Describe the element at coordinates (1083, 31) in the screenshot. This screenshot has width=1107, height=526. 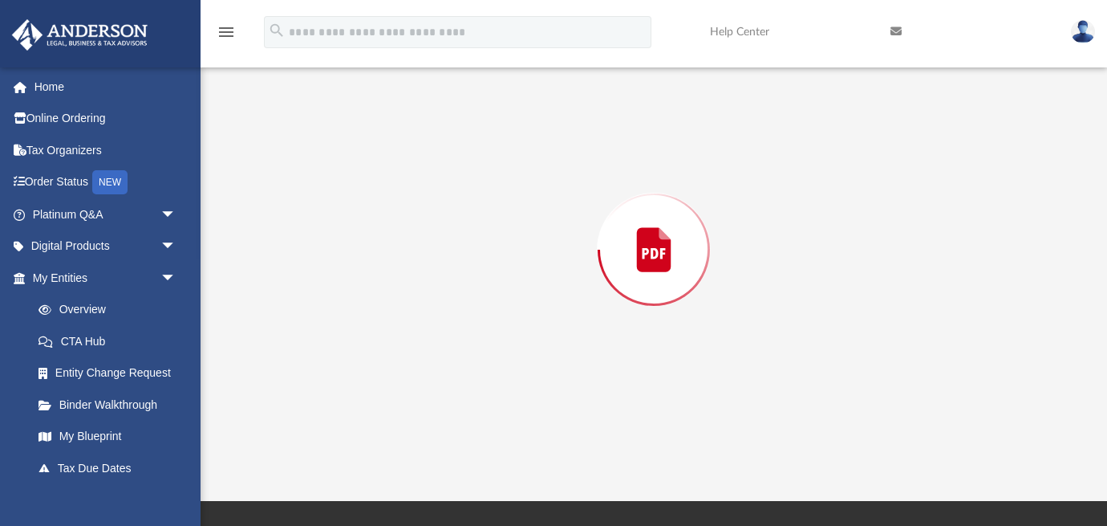
I see `img: User Pic` at that location.